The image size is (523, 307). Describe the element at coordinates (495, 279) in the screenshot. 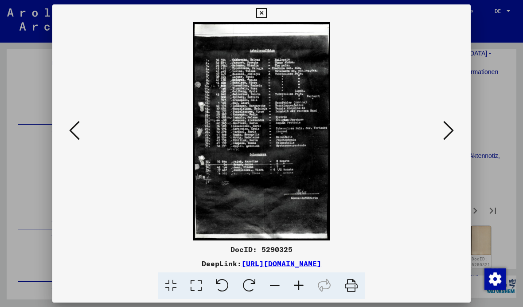

I see `div: Zustimmung ändern` at that location.